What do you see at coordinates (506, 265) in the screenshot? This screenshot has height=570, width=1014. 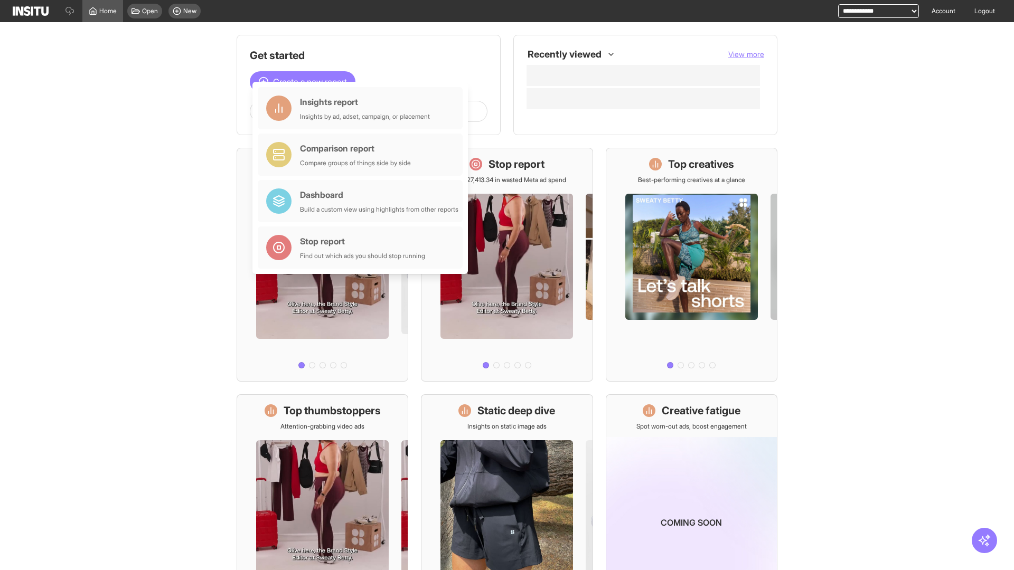 I see `a: Stop reportSave £27,413.34 in wasted Meta ad spend` at bounding box center [506, 265].